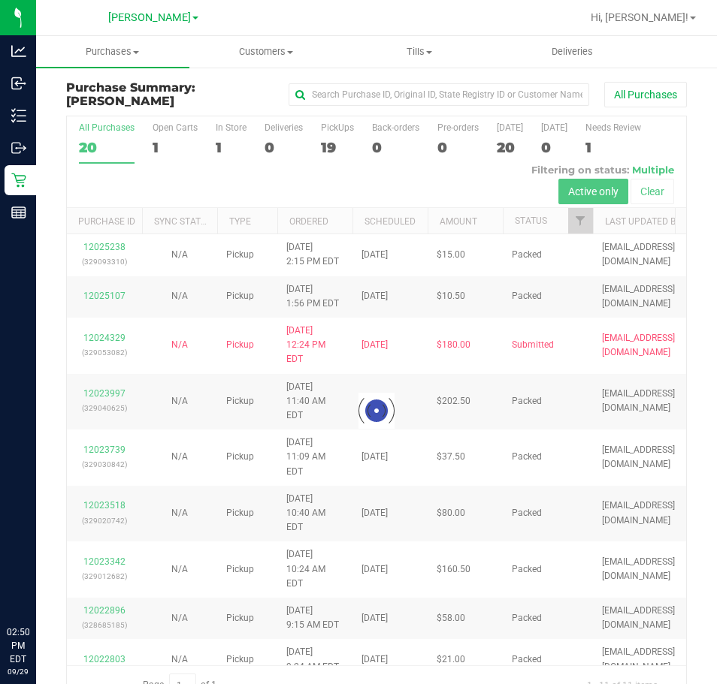 The height and width of the screenshot is (684, 717). What do you see at coordinates (19, 83) in the screenshot?
I see `inline-svg: Inbound` at bounding box center [19, 83].